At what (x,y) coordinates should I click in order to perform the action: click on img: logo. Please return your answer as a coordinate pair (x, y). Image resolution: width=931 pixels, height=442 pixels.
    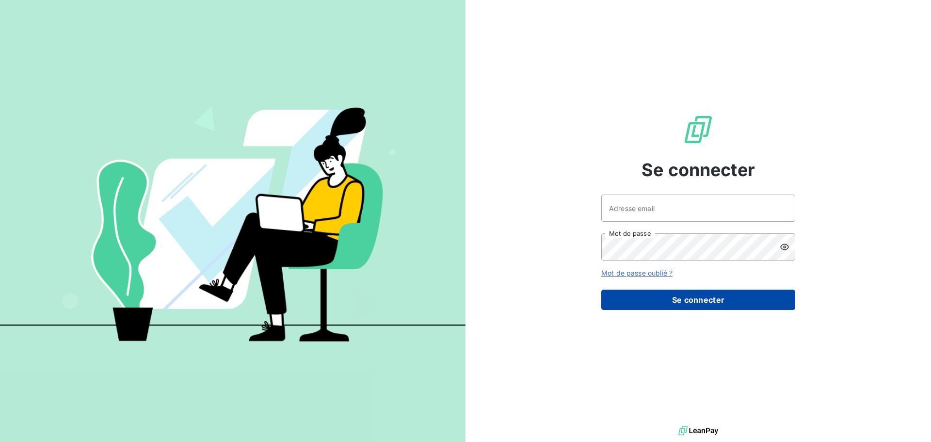
    Looking at the image, I should click on (698, 430).